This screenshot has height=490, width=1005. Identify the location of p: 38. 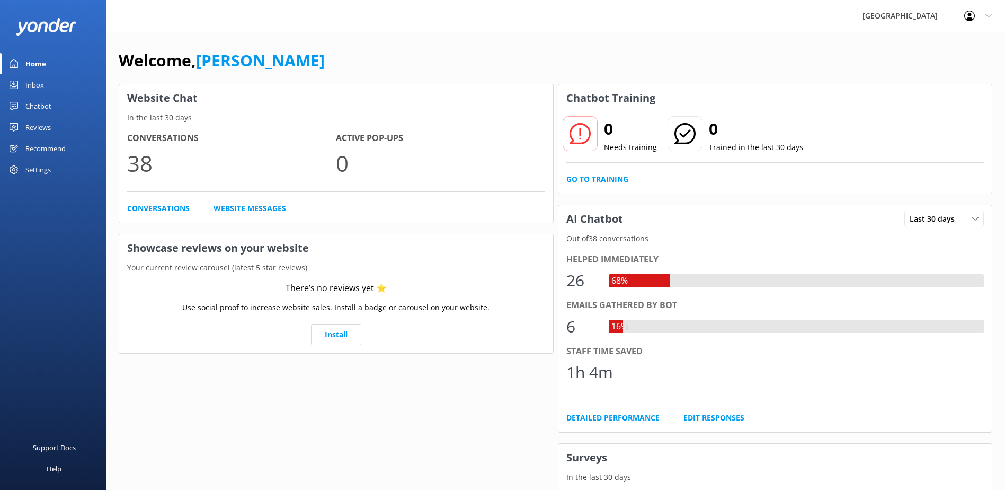
(232, 163).